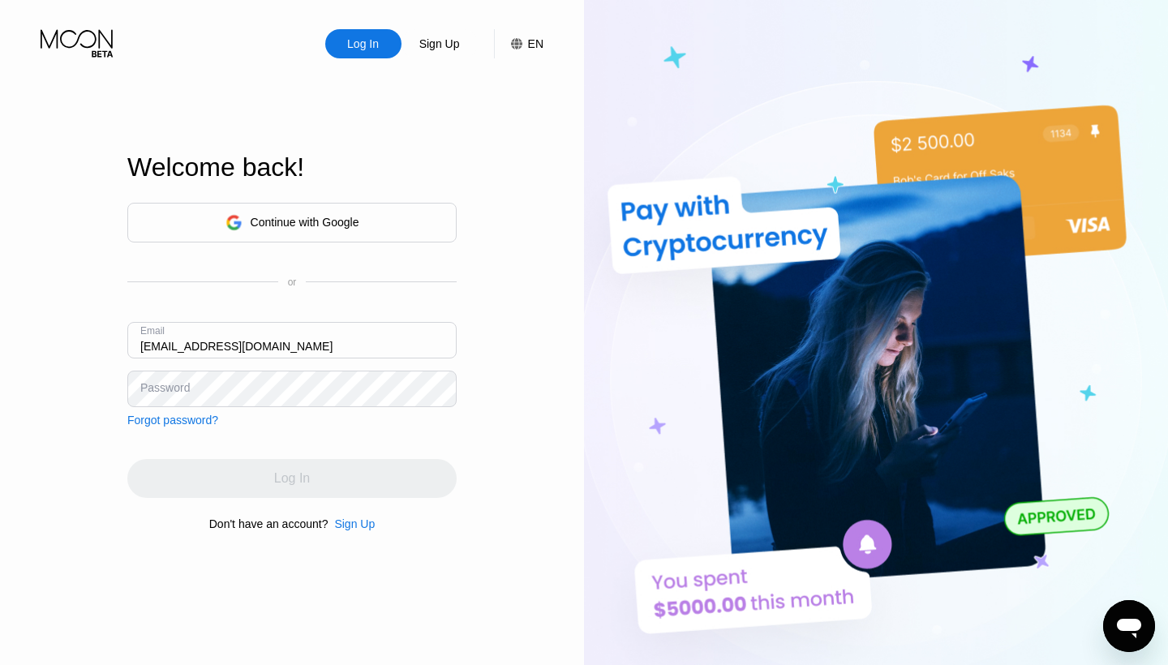 This screenshot has width=1168, height=665. What do you see at coordinates (173, 420) in the screenshot?
I see `div: Forgot password?` at bounding box center [173, 420].